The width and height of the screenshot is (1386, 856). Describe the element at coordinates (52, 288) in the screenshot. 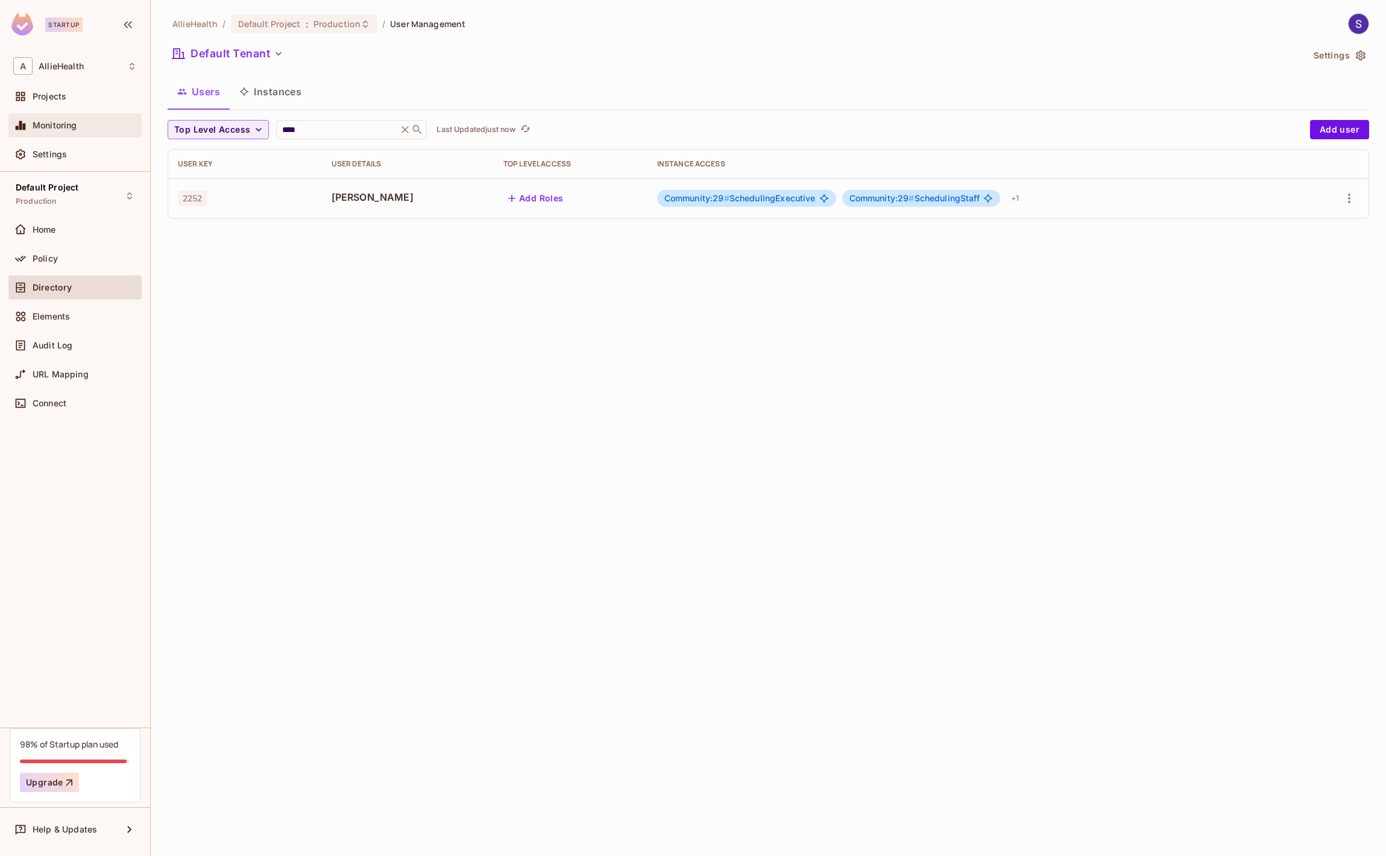

I see `span: Directory` at that location.